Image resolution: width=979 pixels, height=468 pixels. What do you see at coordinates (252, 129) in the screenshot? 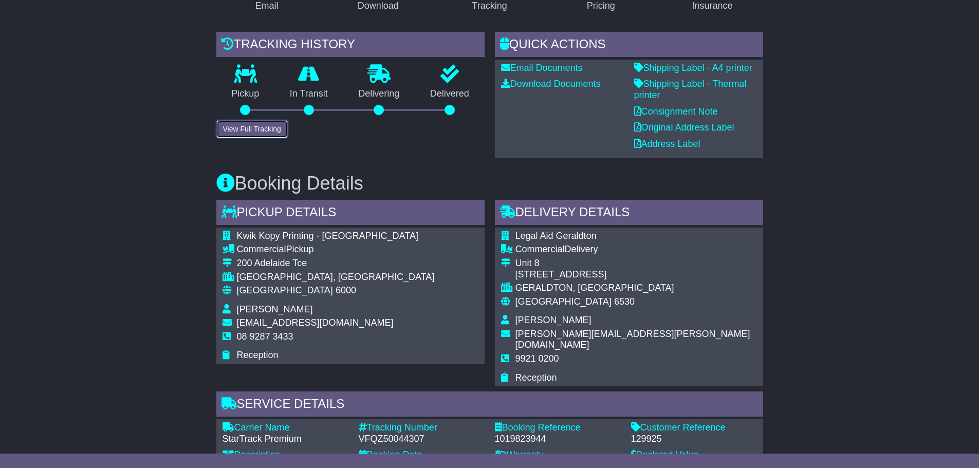
I see `button: View Full Tracking` at bounding box center [252, 129].